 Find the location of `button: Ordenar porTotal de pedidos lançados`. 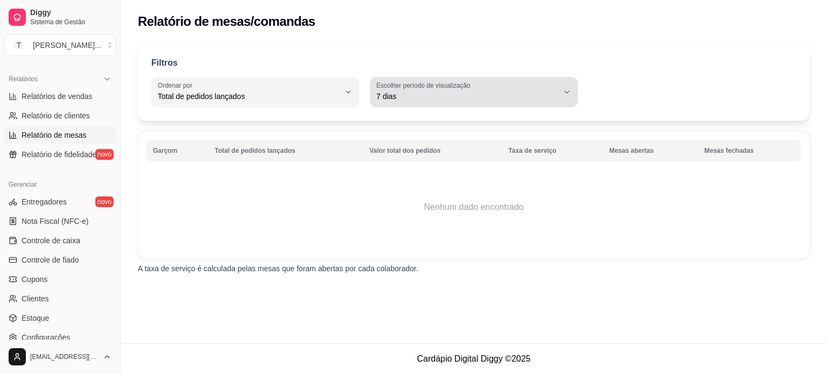

button: Ordenar porTotal de pedidos lançados is located at coordinates (255, 92).